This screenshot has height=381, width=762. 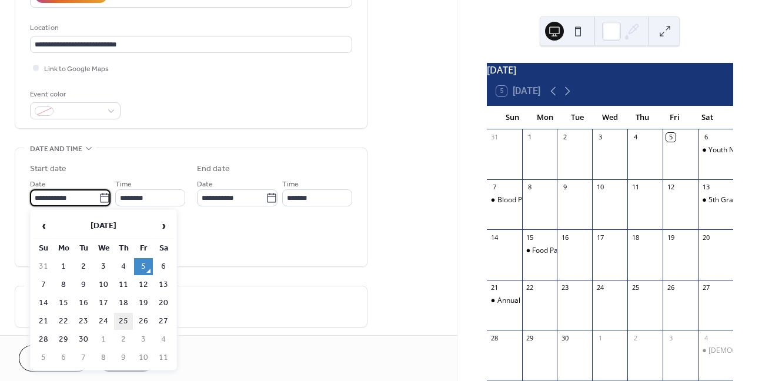 I want to click on td: 19, so click(x=143, y=303).